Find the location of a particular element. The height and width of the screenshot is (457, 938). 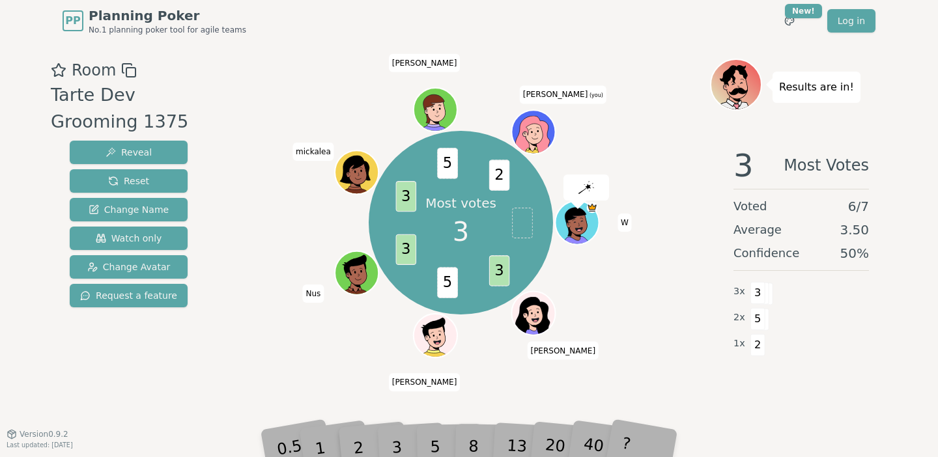

button: Change Name is located at coordinates (128, 210).